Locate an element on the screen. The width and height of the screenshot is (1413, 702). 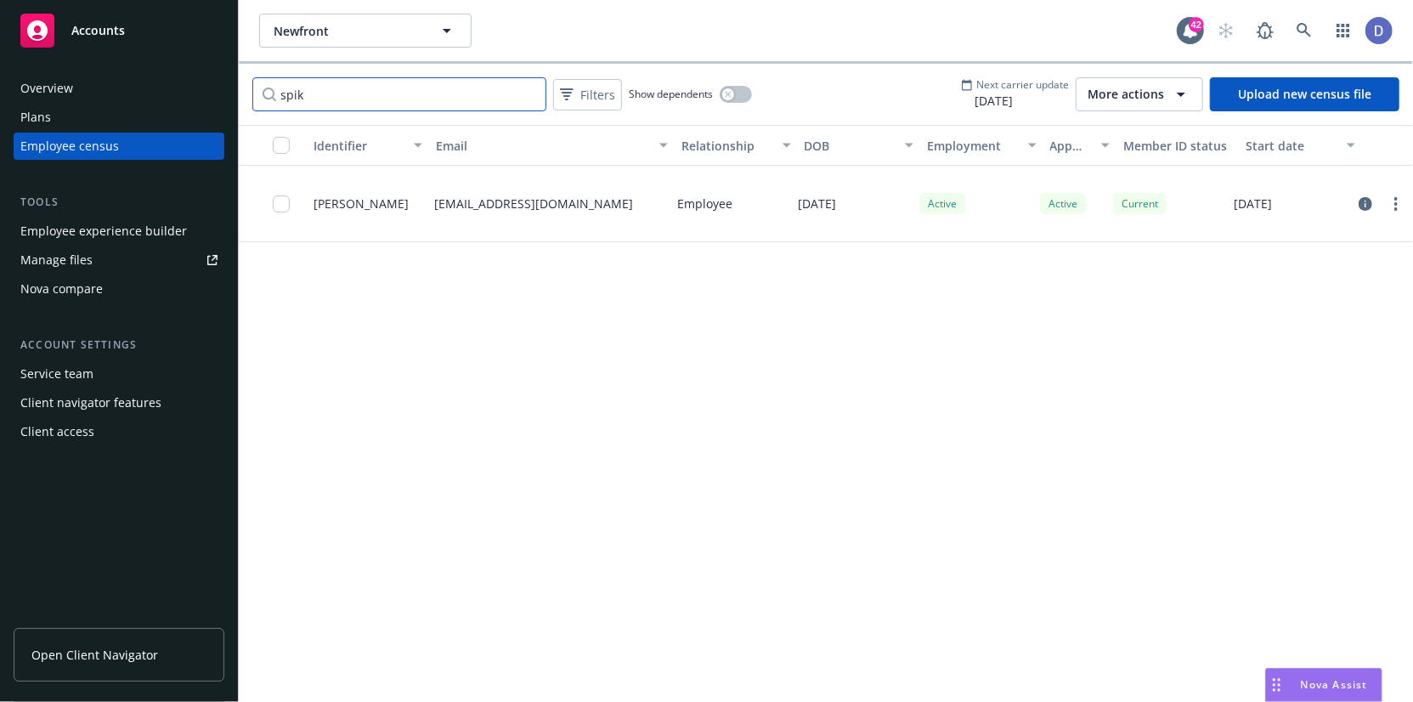
a: Overview is located at coordinates (119, 88).